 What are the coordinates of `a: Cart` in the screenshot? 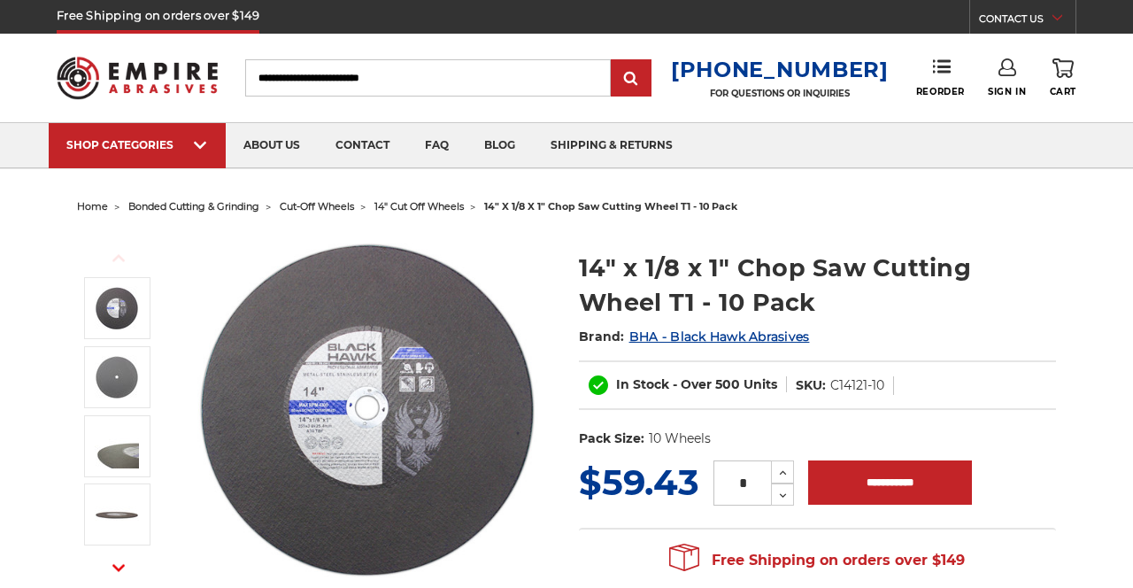 It's located at (1063, 78).